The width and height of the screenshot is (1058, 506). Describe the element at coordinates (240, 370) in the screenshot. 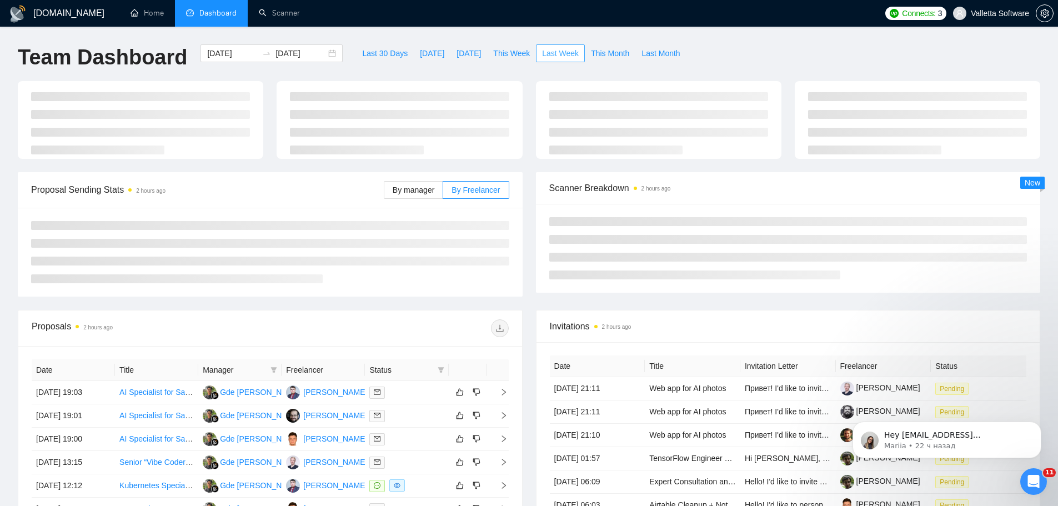

I see `th: Manager` at that location.